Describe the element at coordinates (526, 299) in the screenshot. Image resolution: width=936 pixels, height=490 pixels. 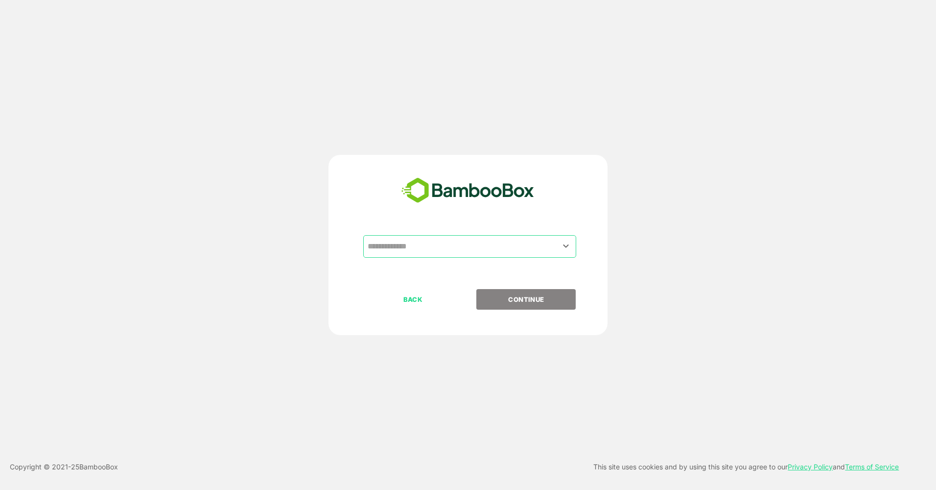
I see `p: CONTINUE` at that location.